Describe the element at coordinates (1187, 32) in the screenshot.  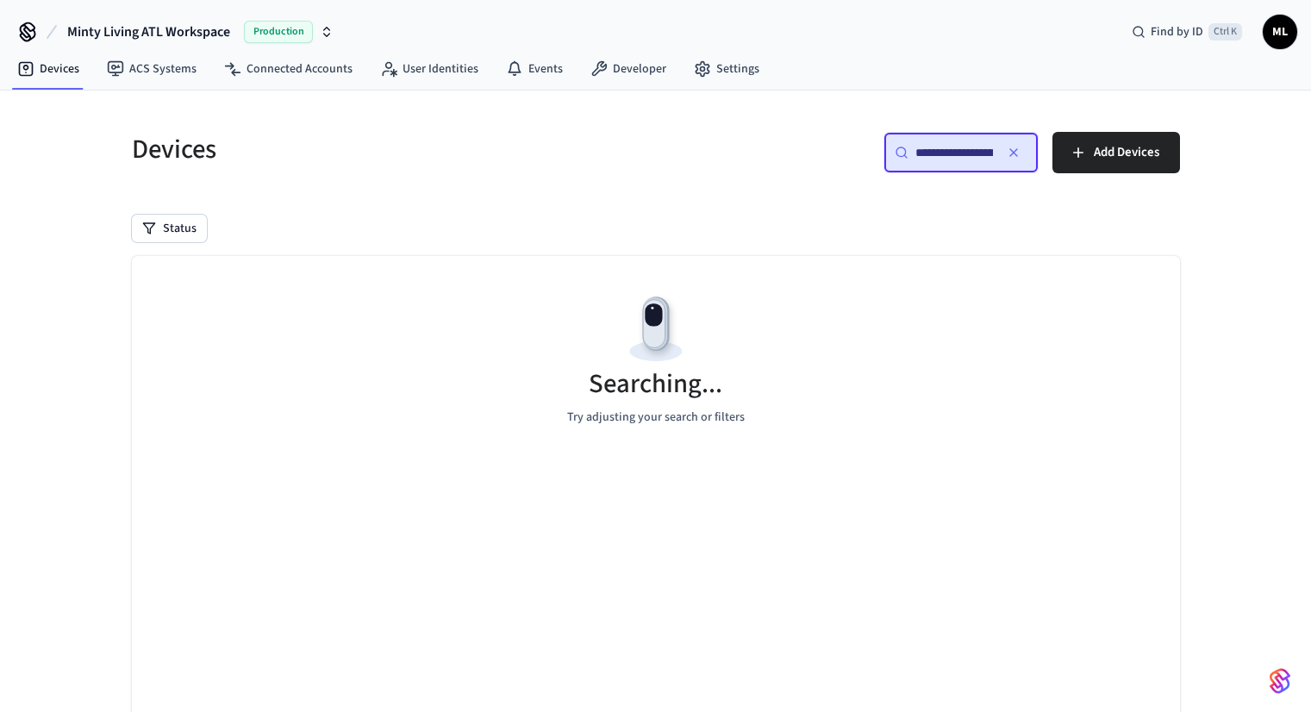
I see `div: Find by IDCtrl K` at that location.